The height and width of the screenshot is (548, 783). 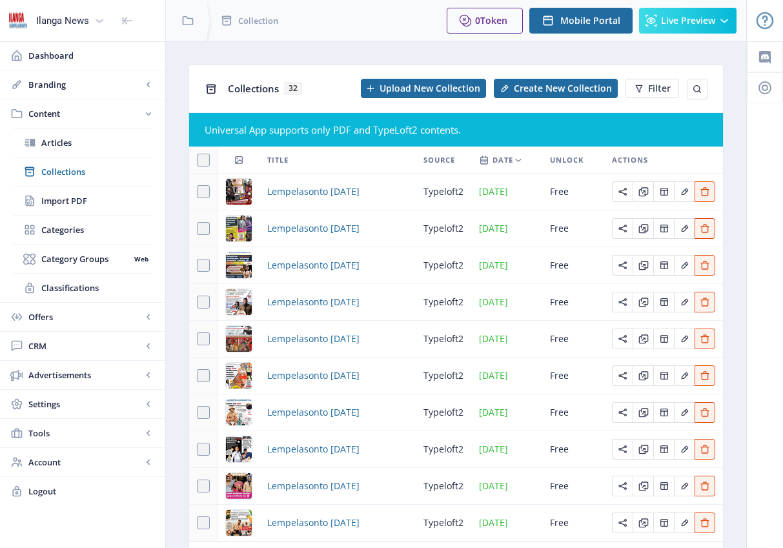 What do you see at coordinates (83, 143) in the screenshot?
I see `a: Articles` at bounding box center [83, 143].